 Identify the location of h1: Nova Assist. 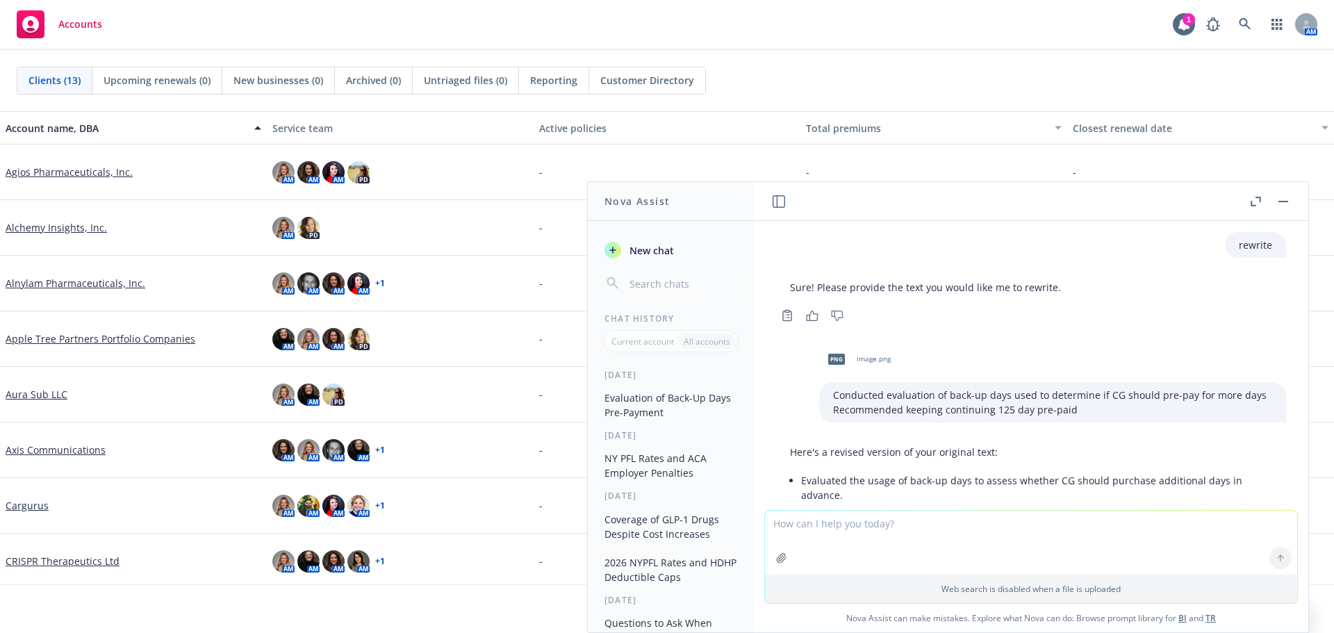
(637, 201).